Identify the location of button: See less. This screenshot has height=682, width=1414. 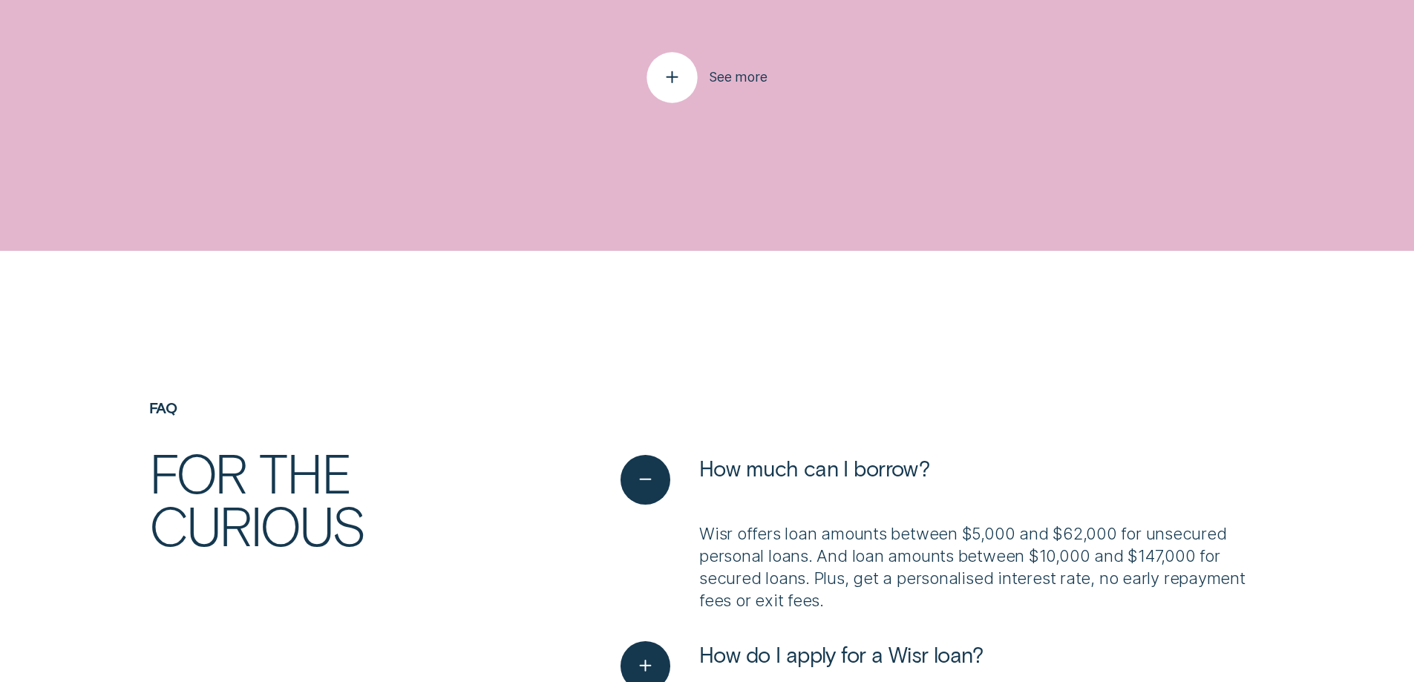
(775, 479).